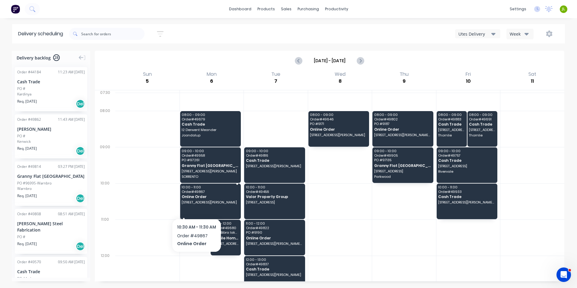 This screenshot has width=577, height=288. What do you see at coordinates (29, 214) in the screenshot?
I see `div: Order # 49808` at bounding box center [29, 214].